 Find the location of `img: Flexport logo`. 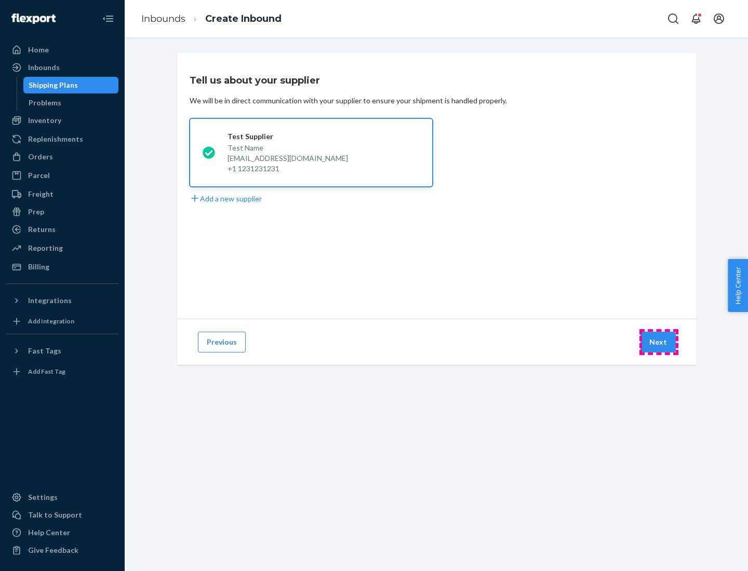

img: Flexport logo is located at coordinates (33, 19).